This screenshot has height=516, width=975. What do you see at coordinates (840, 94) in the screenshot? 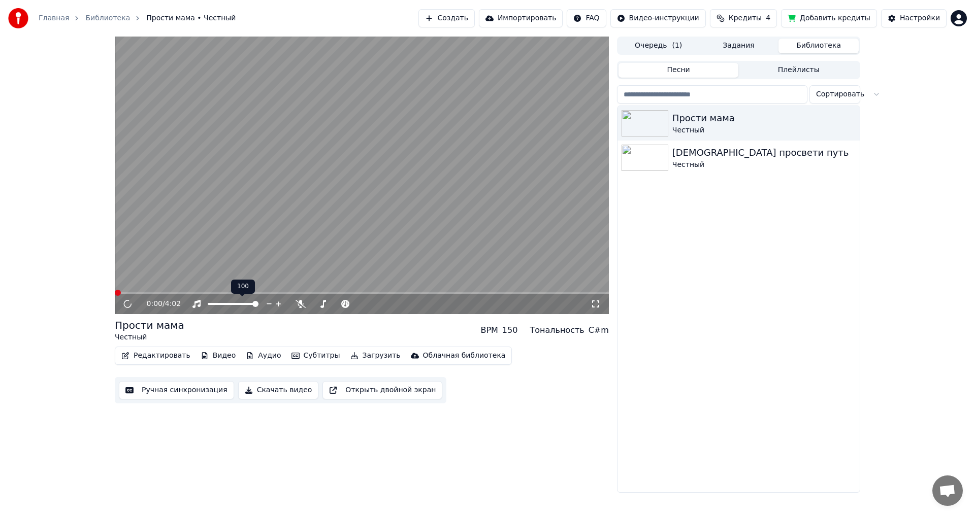
I see `span: Сортировать` at bounding box center [840, 94].